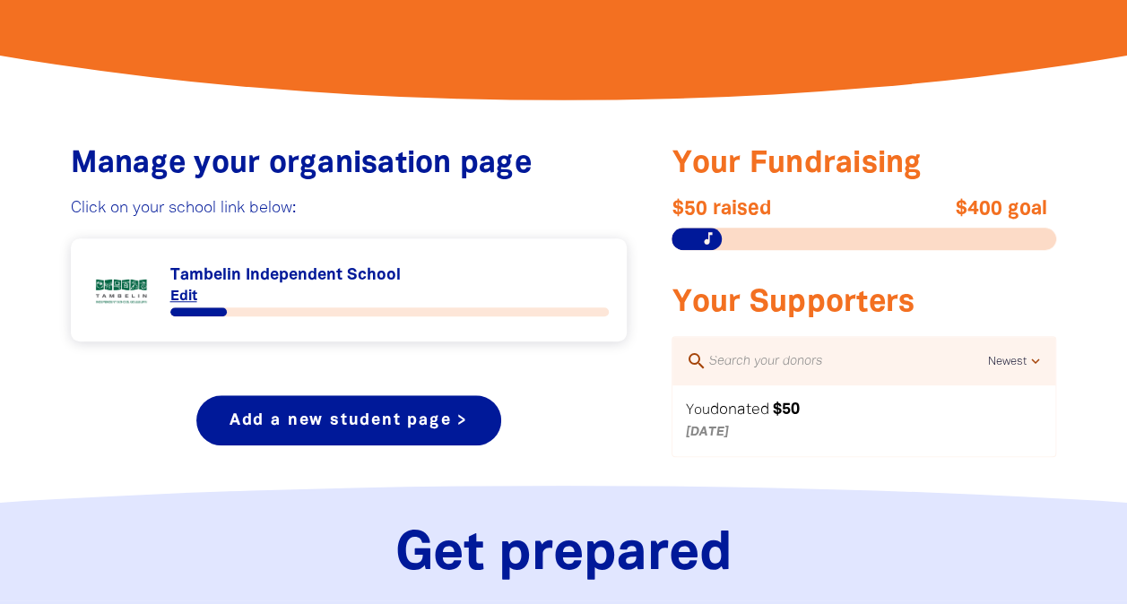 The image size is (1127, 604). I want to click on span: $50 raised, so click(767, 209).